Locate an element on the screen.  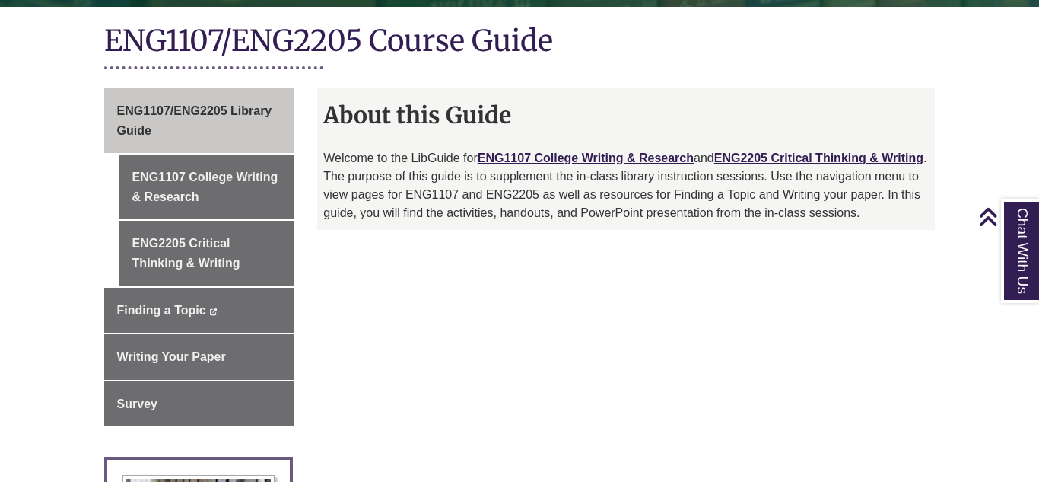
a: Writing Your Paper is located at coordinates (199, 357).